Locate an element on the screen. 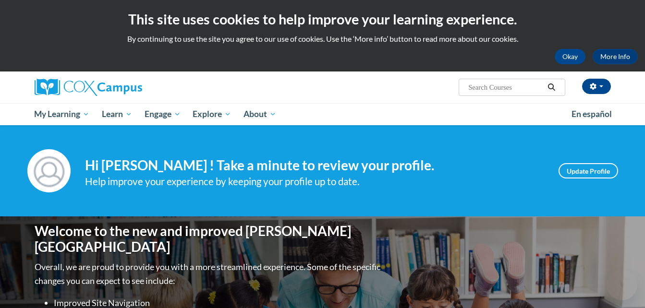  button: Account Settings is located at coordinates (597, 86).